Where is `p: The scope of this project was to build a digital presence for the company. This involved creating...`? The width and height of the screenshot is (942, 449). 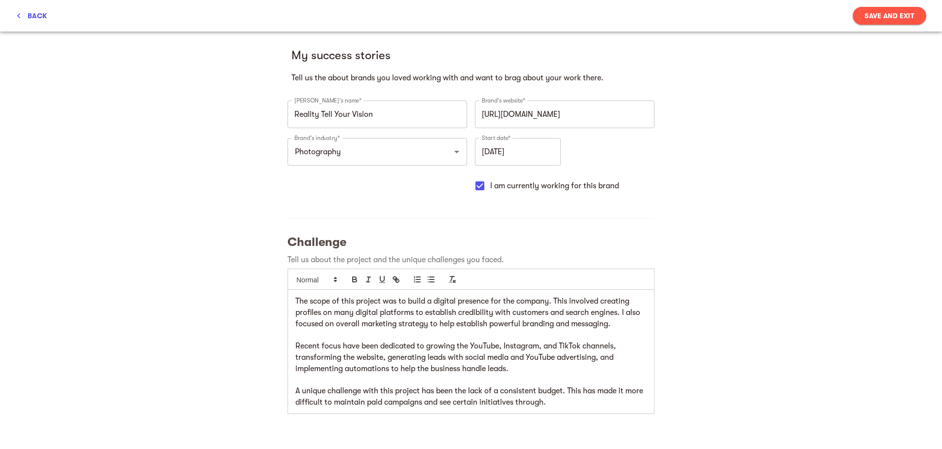
p: The scope of this project was to build a digital presence for the company. This involved creating... is located at coordinates (471, 313).